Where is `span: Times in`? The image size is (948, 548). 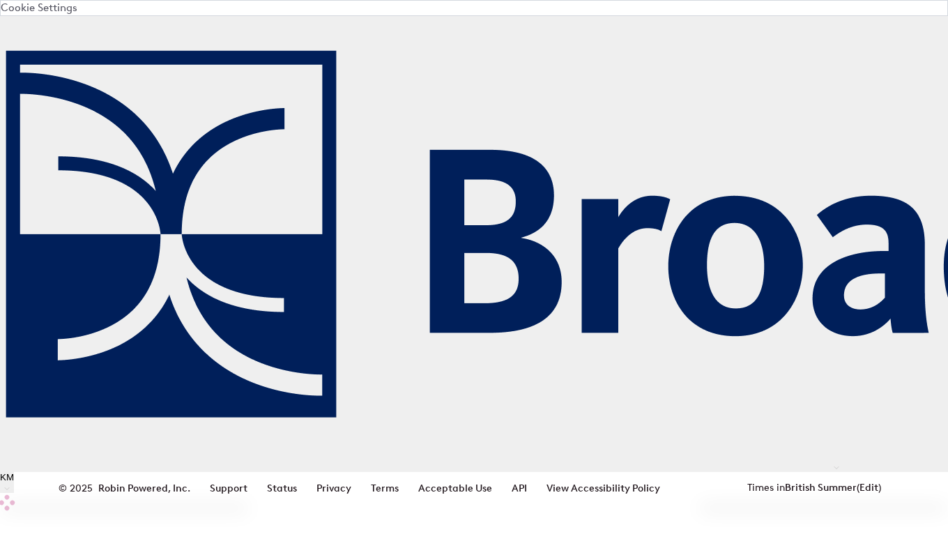
span: Times in is located at coordinates (801, 487).